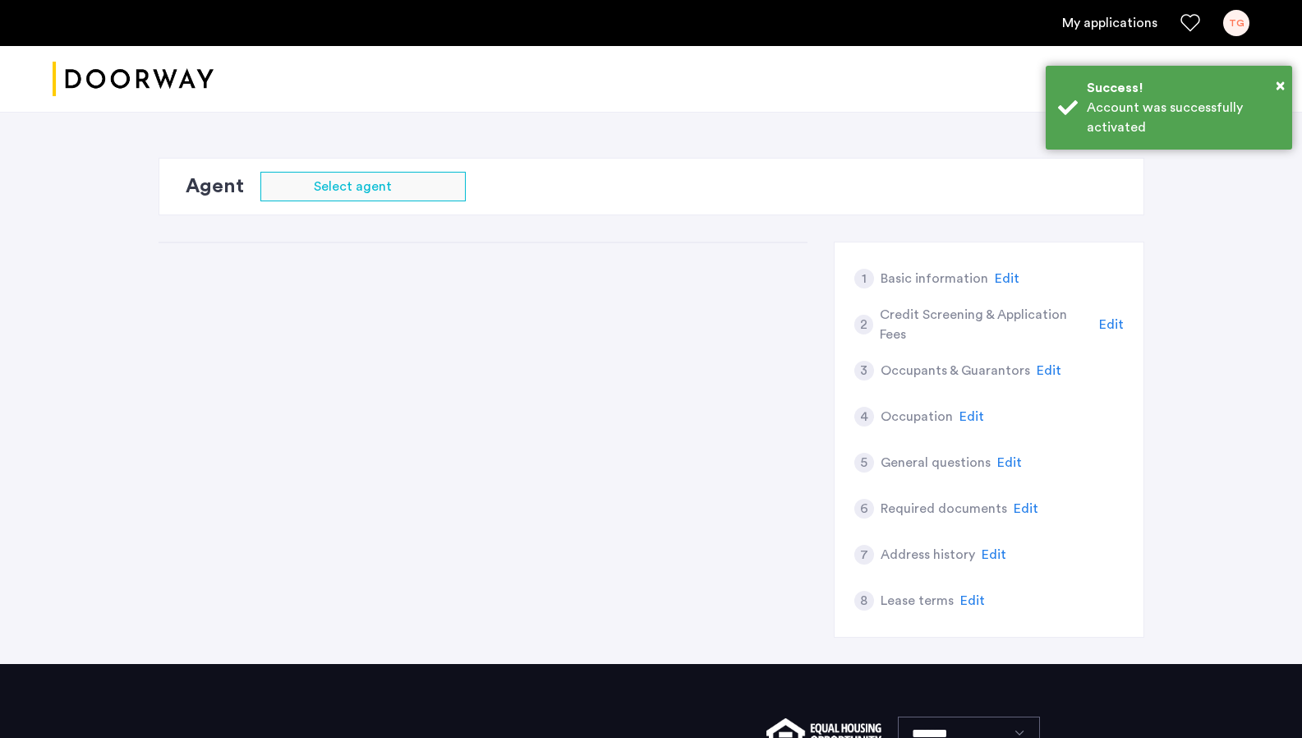 The width and height of the screenshot is (1302, 738). I want to click on div: 5, so click(864, 462).